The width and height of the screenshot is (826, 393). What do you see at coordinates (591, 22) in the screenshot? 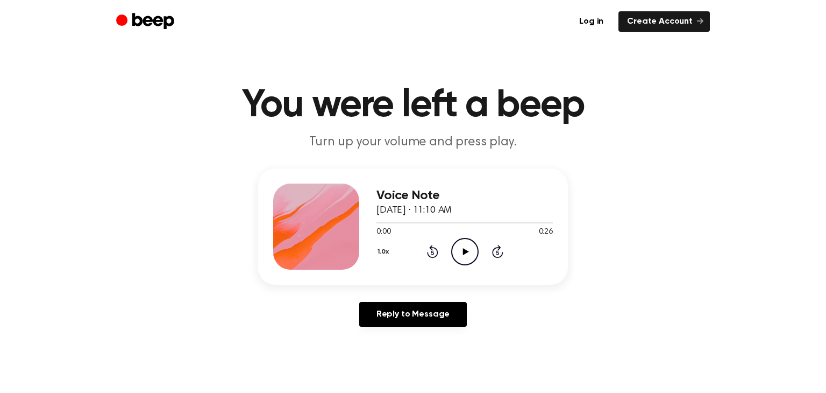
I see `a: Log in` at bounding box center [591, 22].